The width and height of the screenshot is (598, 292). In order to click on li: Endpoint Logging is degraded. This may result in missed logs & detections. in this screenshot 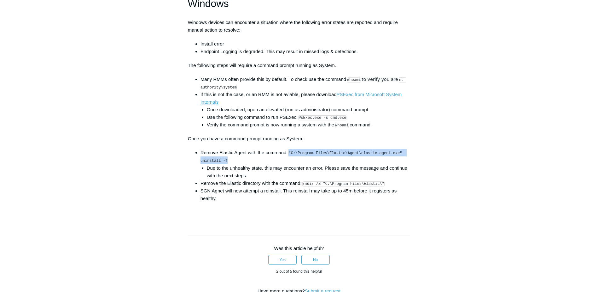, I will do `click(306, 51)`.